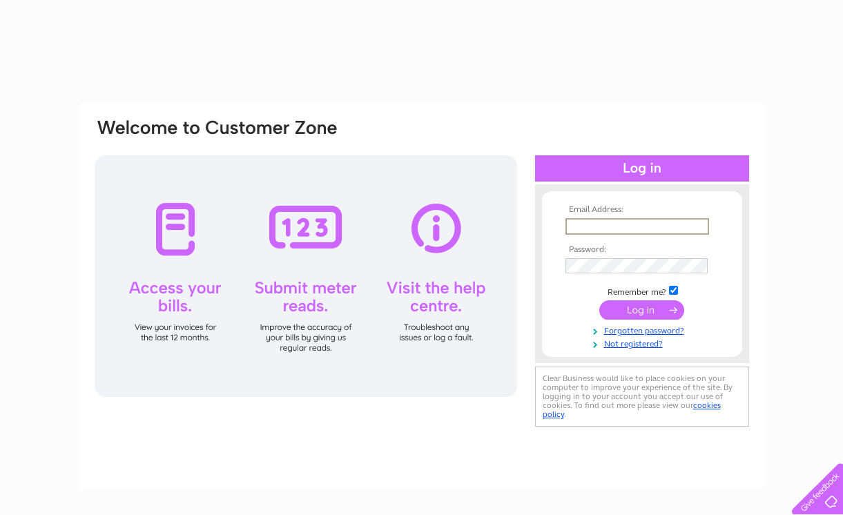 This screenshot has width=843, height=515. Describe the element at coordinates (643, 342) in the screenshot. I see `a: Not registered?` at that location.